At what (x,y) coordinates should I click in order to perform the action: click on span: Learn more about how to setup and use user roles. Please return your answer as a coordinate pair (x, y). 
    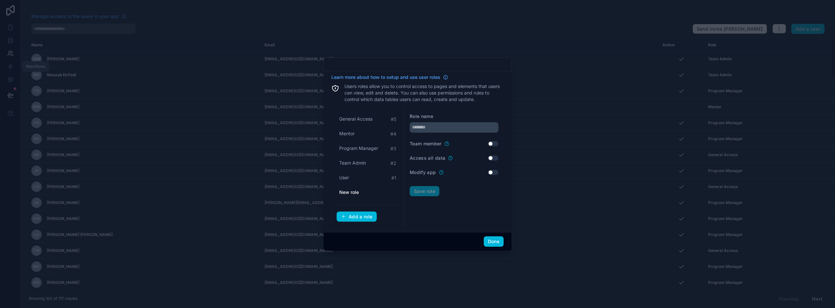
    Looking at the image, I should click on (386, 77).